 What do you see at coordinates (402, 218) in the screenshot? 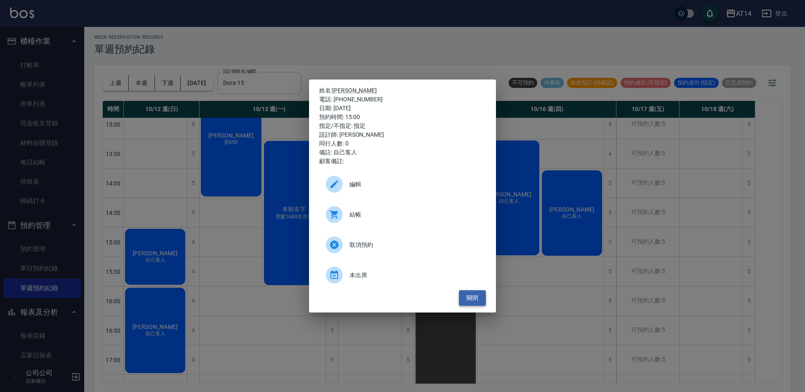
I see `a: 結帳` at bounding box center [402, 218].